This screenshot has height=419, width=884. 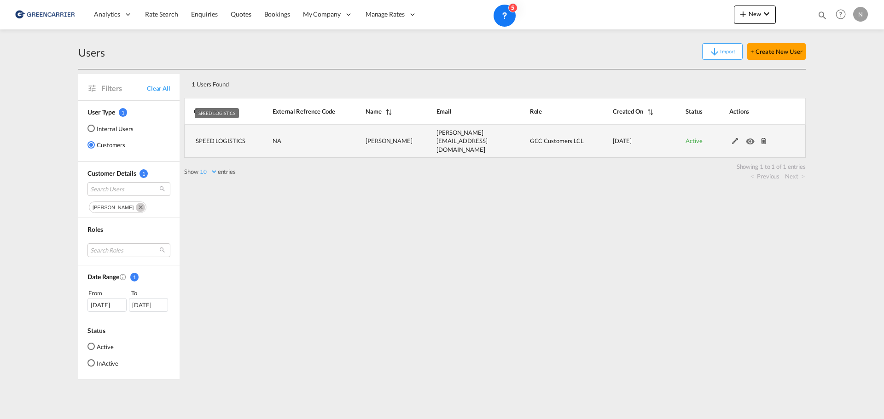 What do you see at coordinates (95, 229) in the screenshot?
I see `span: Roles` at bounding box center [95, 229].